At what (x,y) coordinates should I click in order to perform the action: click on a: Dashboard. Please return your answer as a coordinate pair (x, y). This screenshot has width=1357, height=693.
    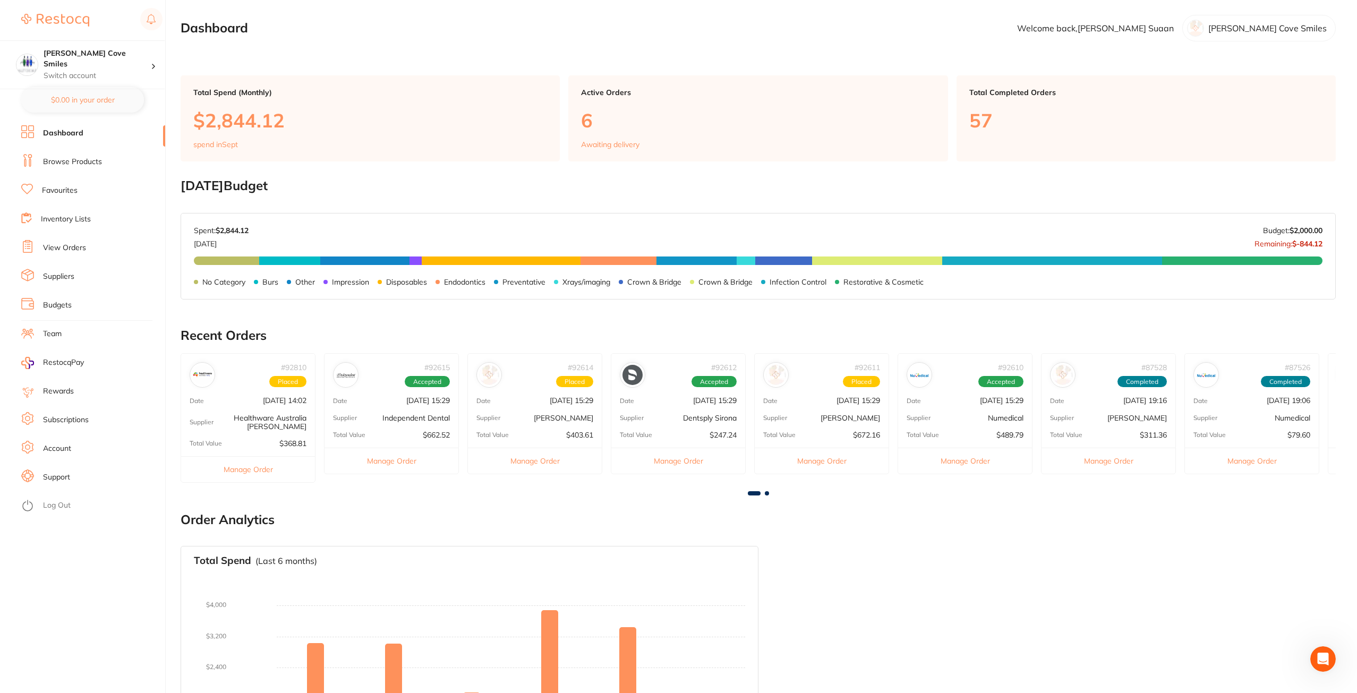
    Looking at the image, I should click on (63, 133).